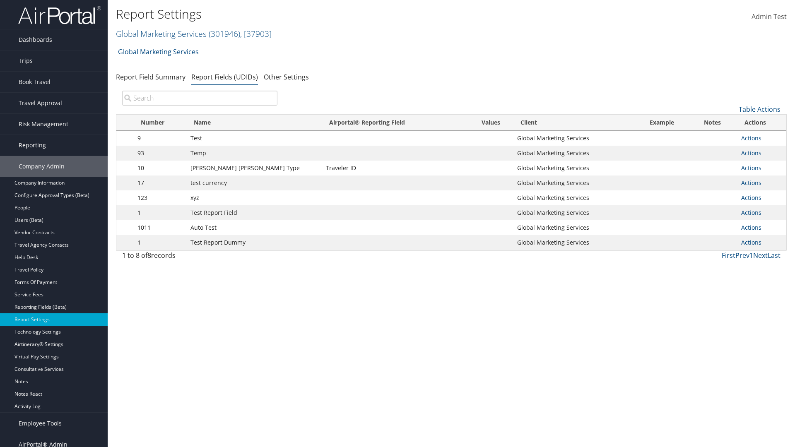  Describe the element at coordinates (160, 138) in the screenshot. I see `td: 9` at that location.